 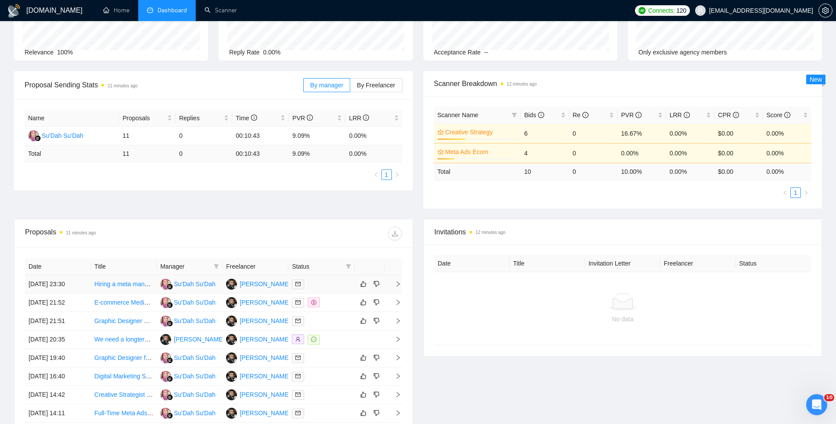 I want to click on td: We need a longterm cooperation in metamarketing through dropshipping, so click(x=124, y=340).